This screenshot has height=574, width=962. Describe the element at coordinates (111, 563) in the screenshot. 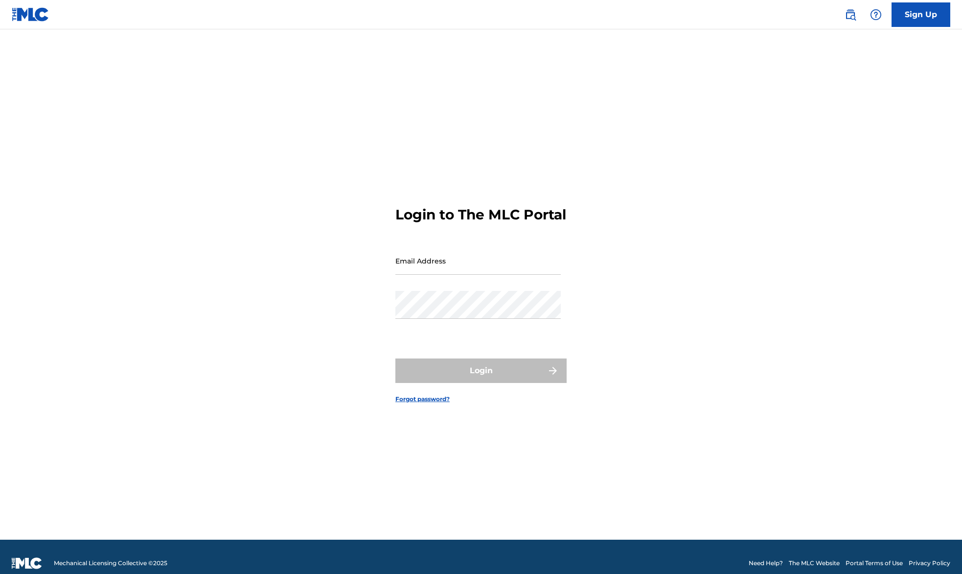

I see `span: Mechanical Licensing Collective © 2025` at that location.